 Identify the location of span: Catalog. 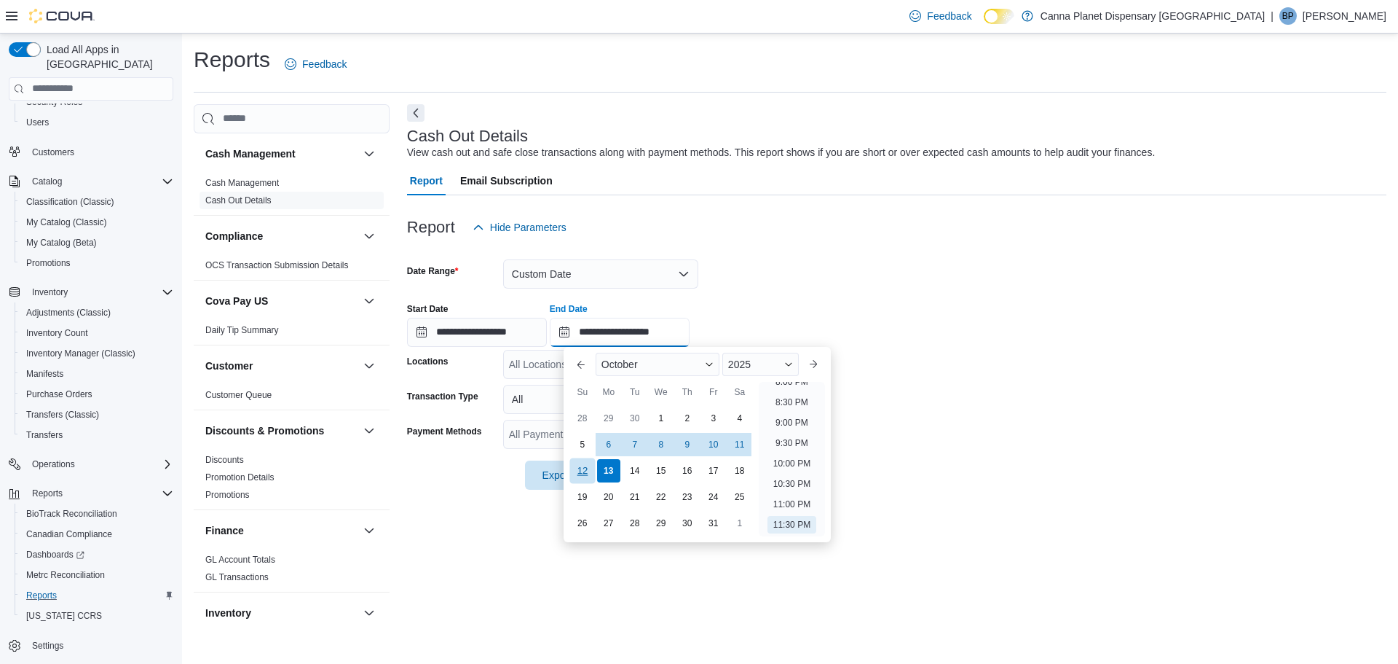
(47, 181).